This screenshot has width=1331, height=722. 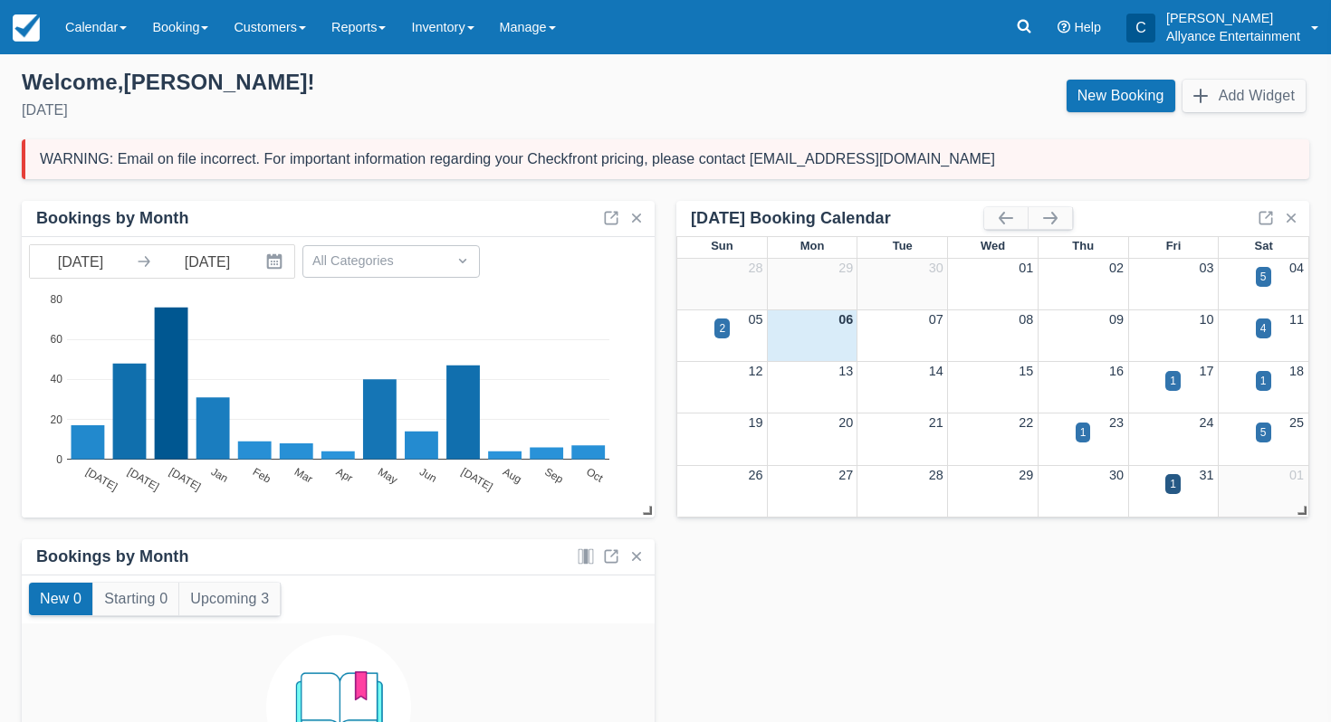 What do you see at coordinates (1264, 245) in the screenshot?
I see `span: Sat` at bounding box center [1264, 245].